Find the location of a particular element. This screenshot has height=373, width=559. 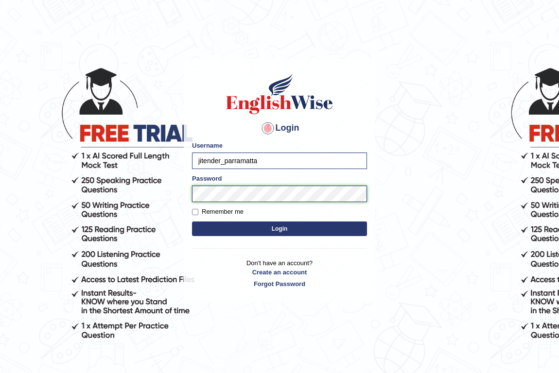

p: Don't have an account? is located at coordinates (279, 274).